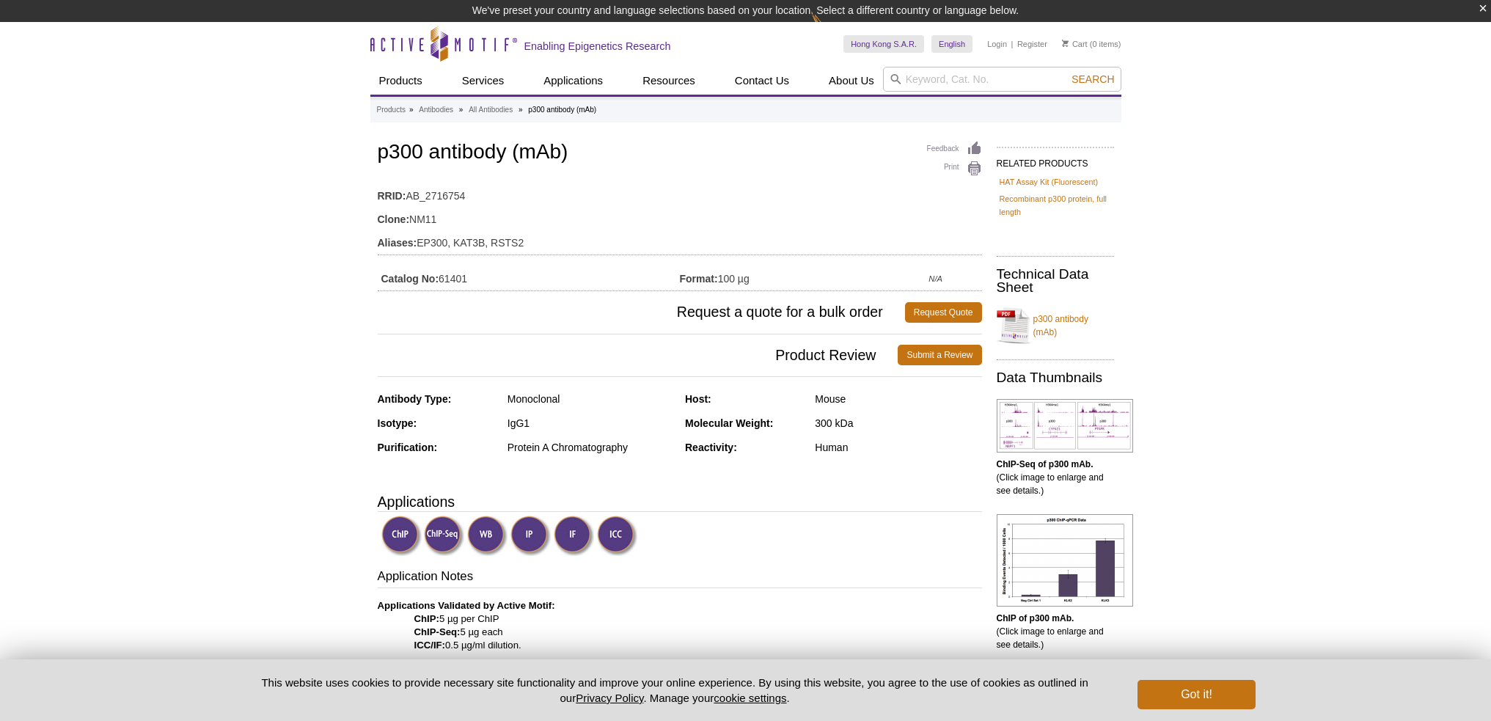  Describe the element at coordinates (1196, 695) in the screenshot. I see `button: Got it!` at that location.